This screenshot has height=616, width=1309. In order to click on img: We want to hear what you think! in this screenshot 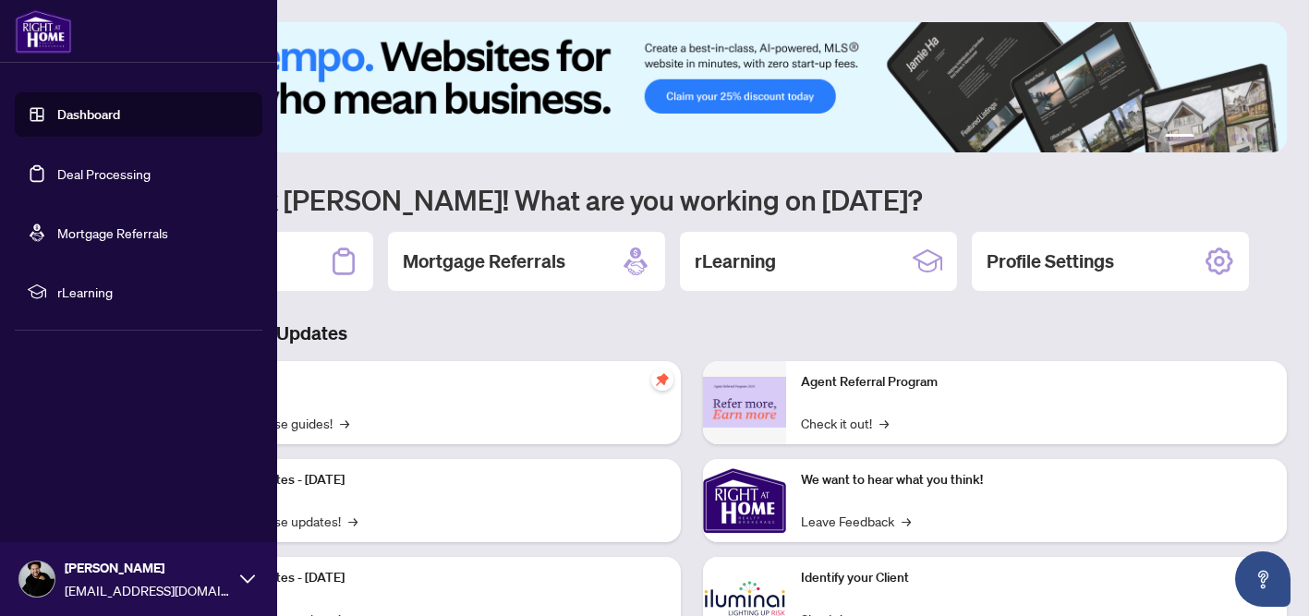, I will do `click(745, 501)`.